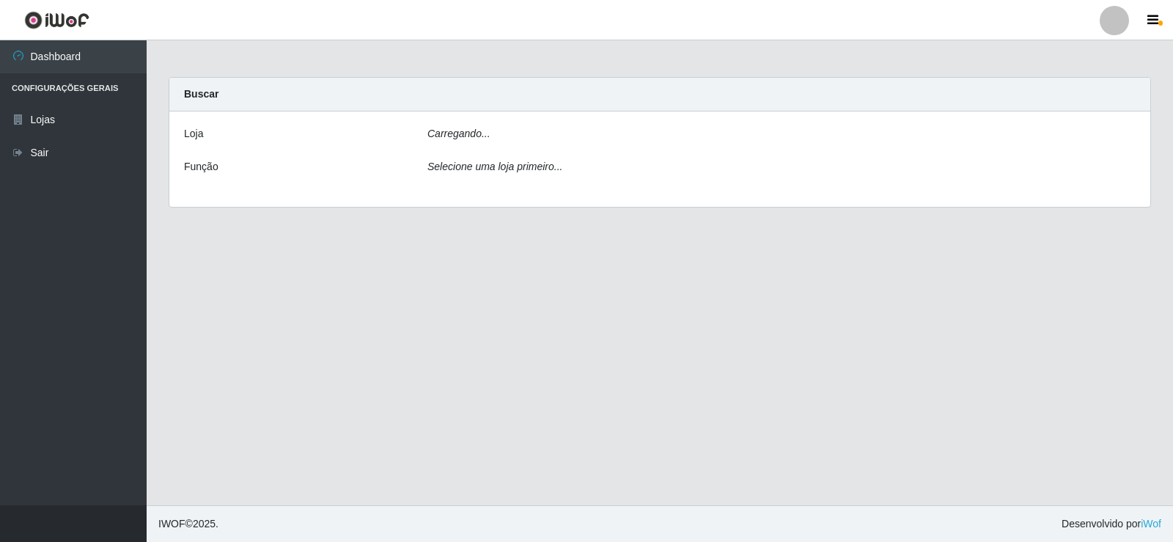 The height and width of the screenshot is (542, 1173). Describe the element at coordinates (1111, 523) in the screenshot. I see `span: Desenvolvido por` at that location.